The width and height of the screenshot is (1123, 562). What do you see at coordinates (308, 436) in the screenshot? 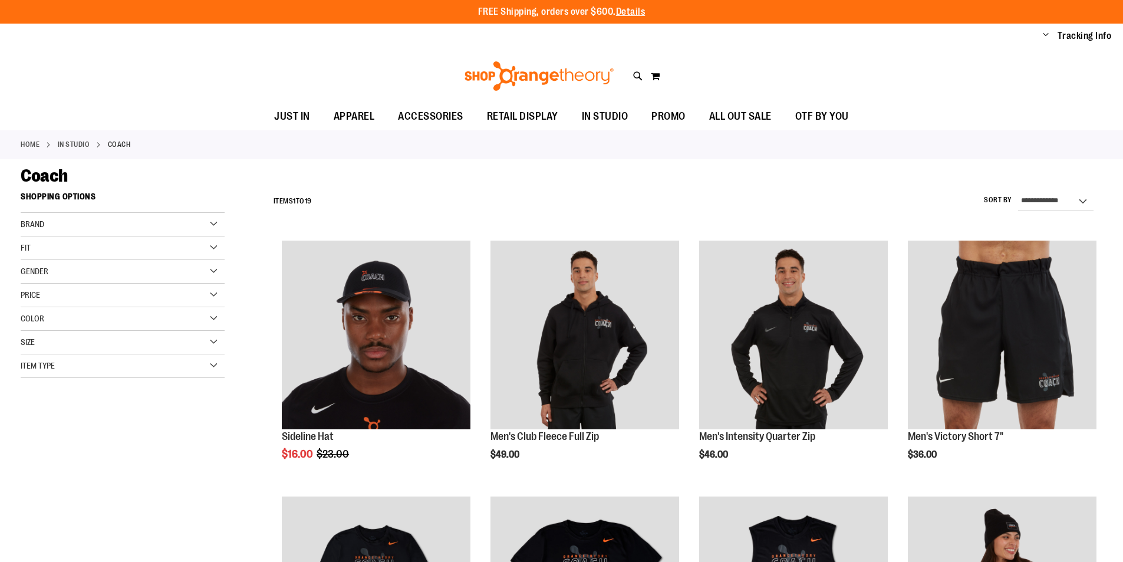
I see `a: Sideline Hat` at bounding box center [308, 436].